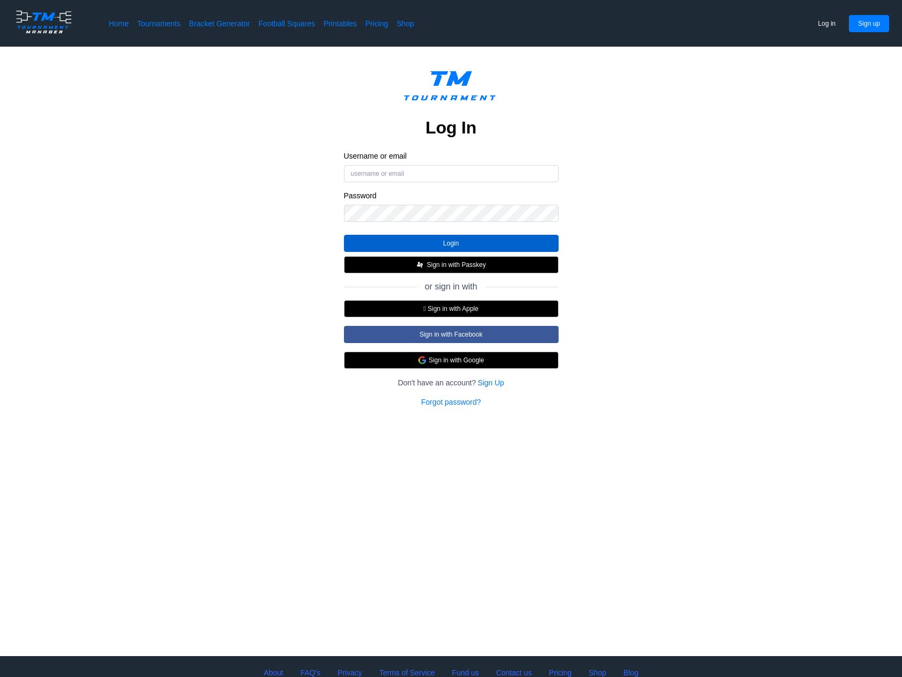  Describe the element at coordinates (219, 24) in the screenshot. I see `a: Bracket Generator` at that location.